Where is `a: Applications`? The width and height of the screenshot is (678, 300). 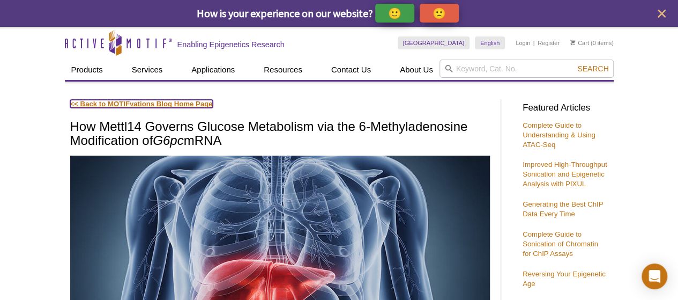
a: Applications is located at coordinates (213, 70).